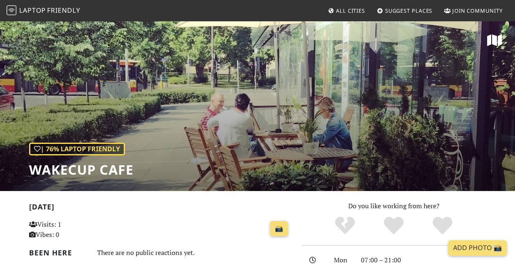 This screenshot has width=515, height=264. What do you see at coordinates (442, 226) in the screenshot?
I see `div: Definitely!` at bounding box center [442, 226].